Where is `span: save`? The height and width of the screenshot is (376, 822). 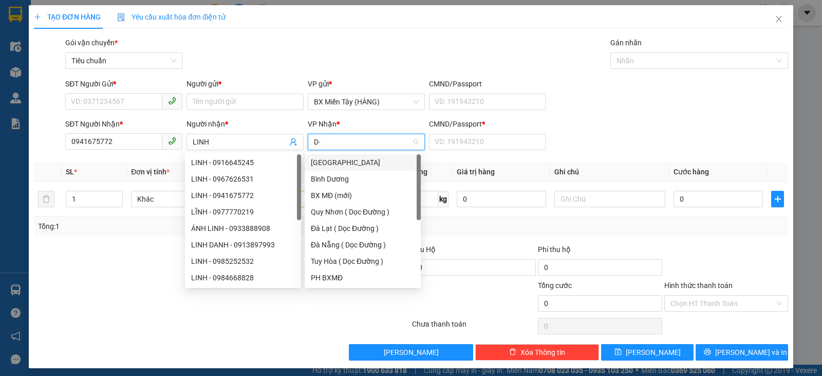 span: save is located at coordinates (618, 352).